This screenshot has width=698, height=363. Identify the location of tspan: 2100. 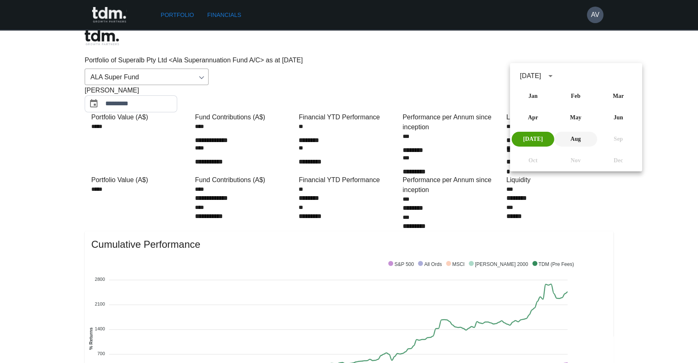
(100, 304).